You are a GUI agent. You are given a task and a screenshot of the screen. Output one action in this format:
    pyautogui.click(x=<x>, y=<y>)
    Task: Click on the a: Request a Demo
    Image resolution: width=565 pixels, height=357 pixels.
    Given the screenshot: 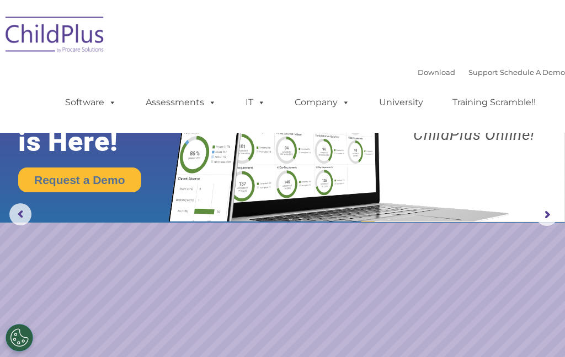 What is the action you would take?
    pyautogui.click(x=79, y=180)
    